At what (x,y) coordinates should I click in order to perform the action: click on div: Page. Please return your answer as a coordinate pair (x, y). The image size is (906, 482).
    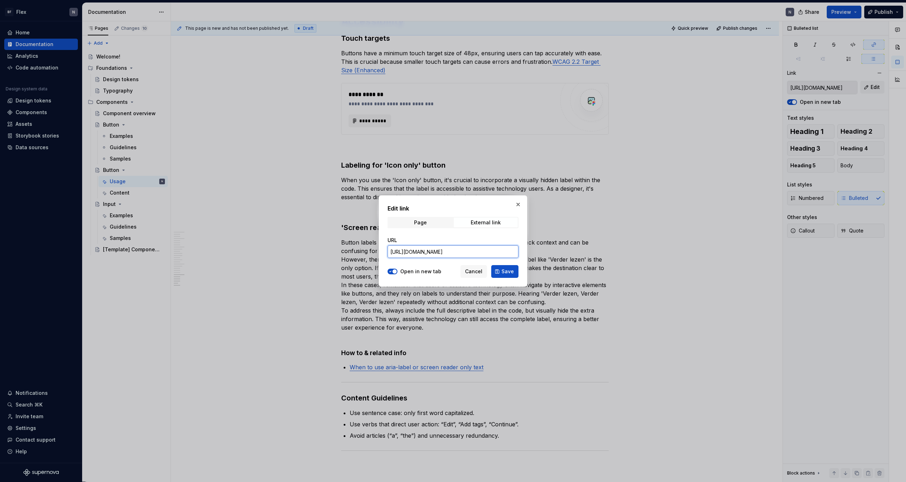
    Looking at the image, I should click on (421, 222).